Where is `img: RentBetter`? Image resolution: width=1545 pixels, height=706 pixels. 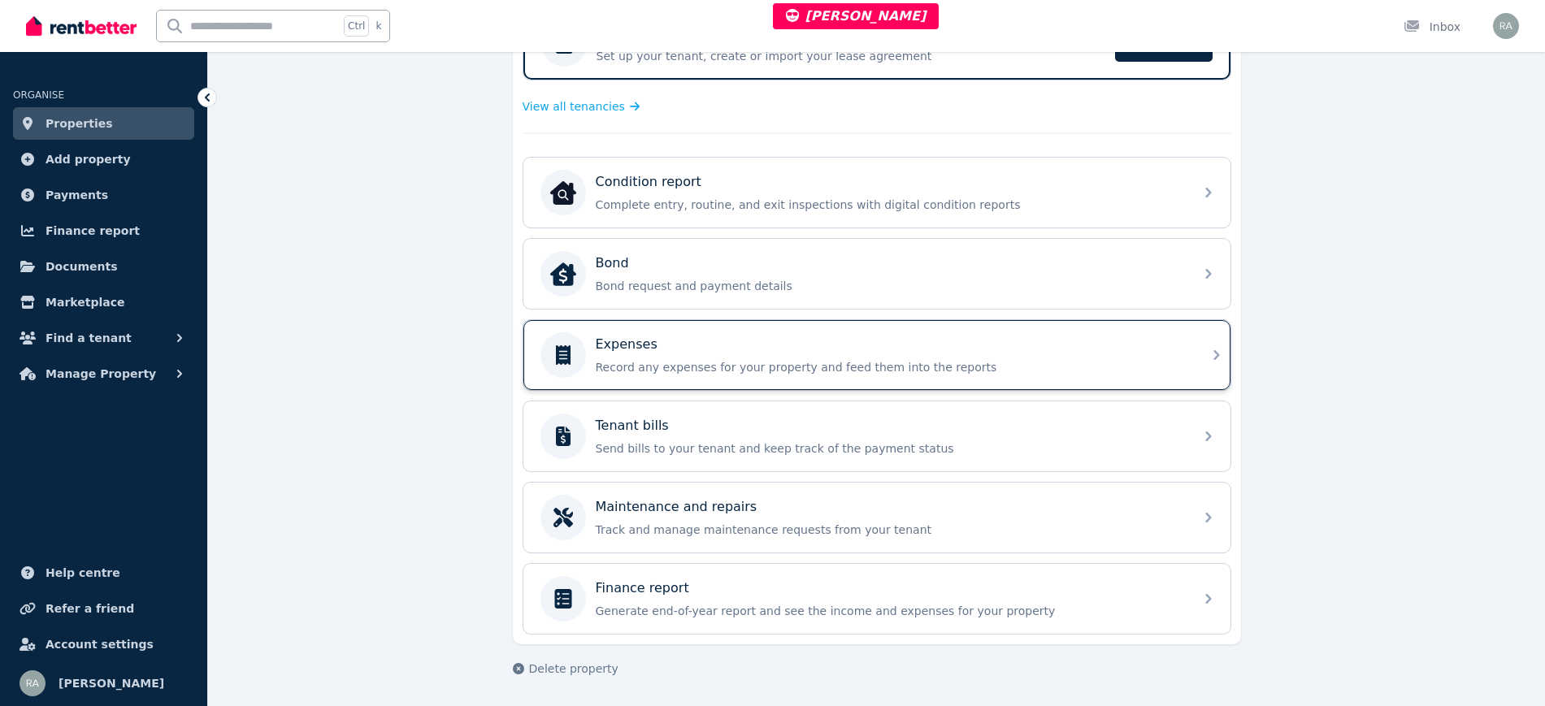
img: RentBetter is located at coordinates (81, 26).